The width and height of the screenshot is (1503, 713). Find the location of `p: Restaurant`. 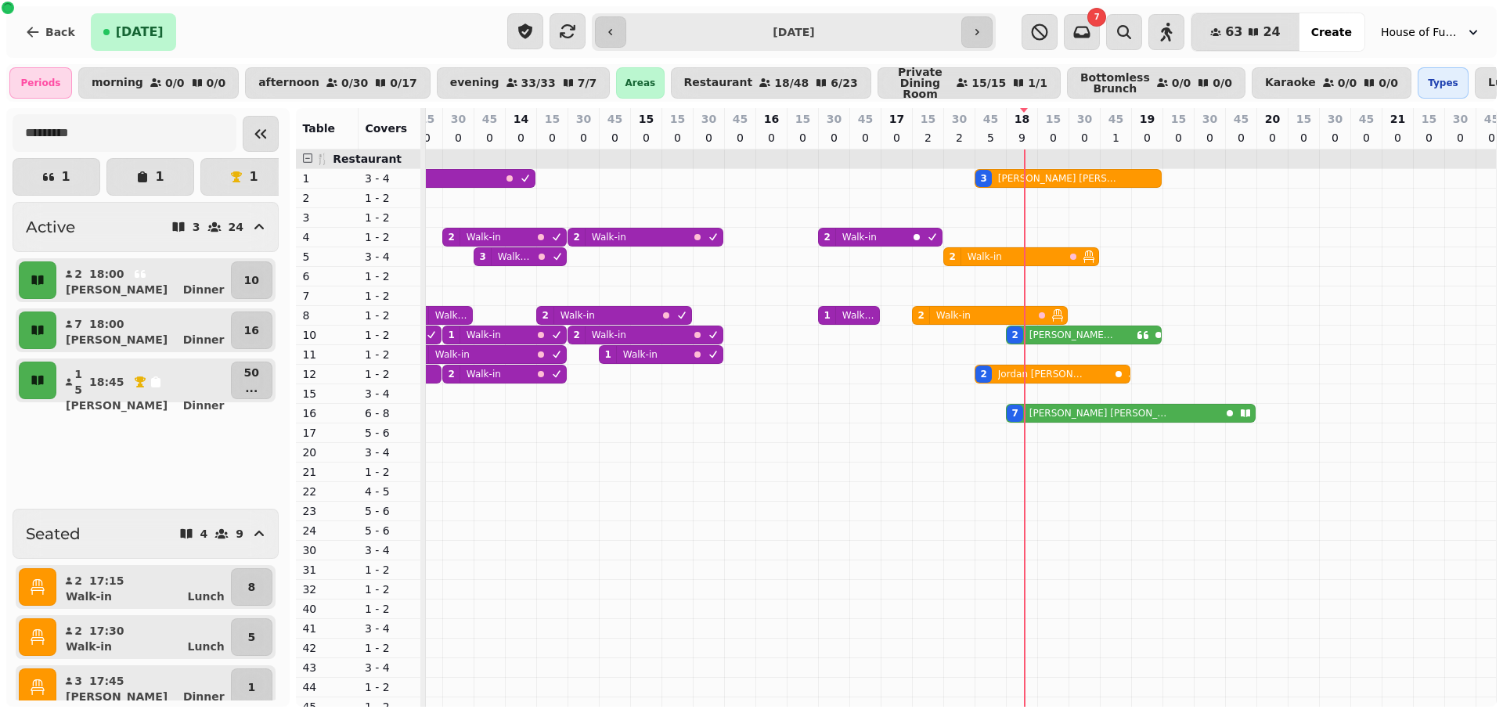

p: Restaurant is located at coordinates (718, 83).